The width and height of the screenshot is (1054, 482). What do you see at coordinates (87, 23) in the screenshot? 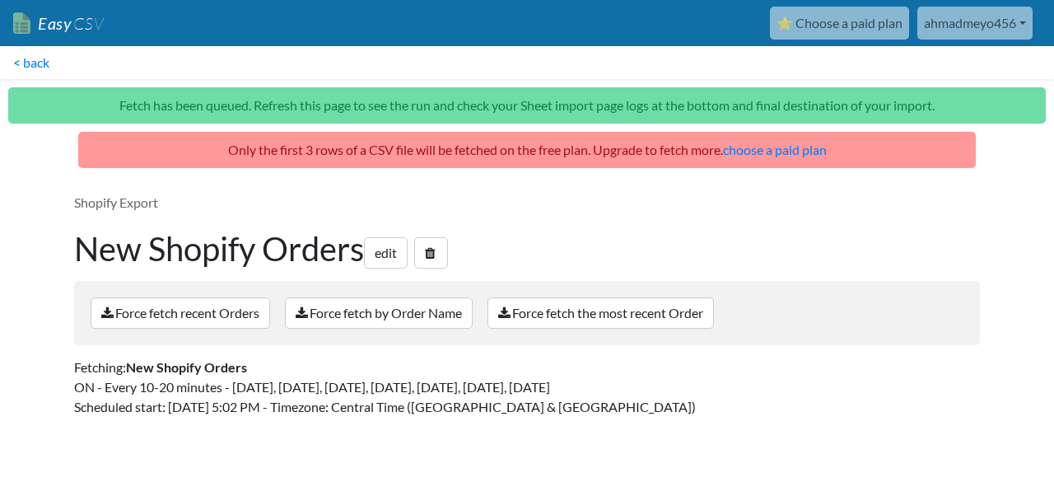
I see `span: CSV` at bounding box center [87, 23].